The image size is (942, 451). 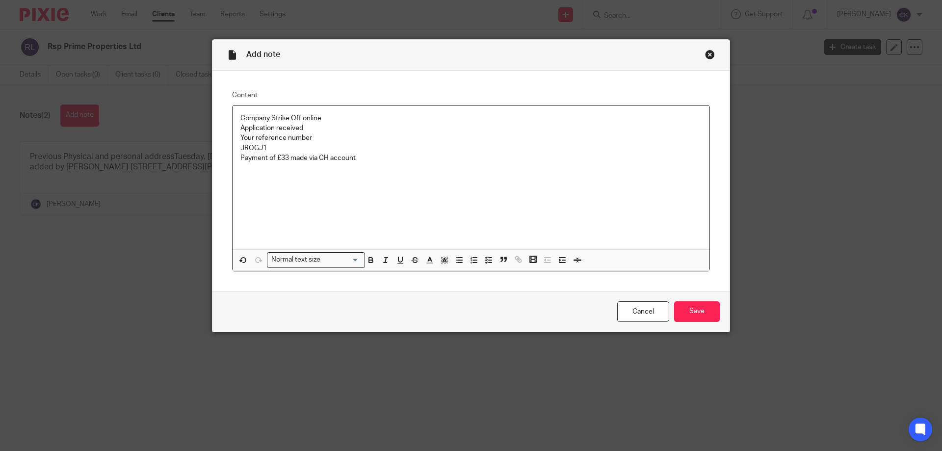 What do you see at coordinates (643, 311) in the screenshot?
I see `a: Cancel` at bounding box center [643, 311].